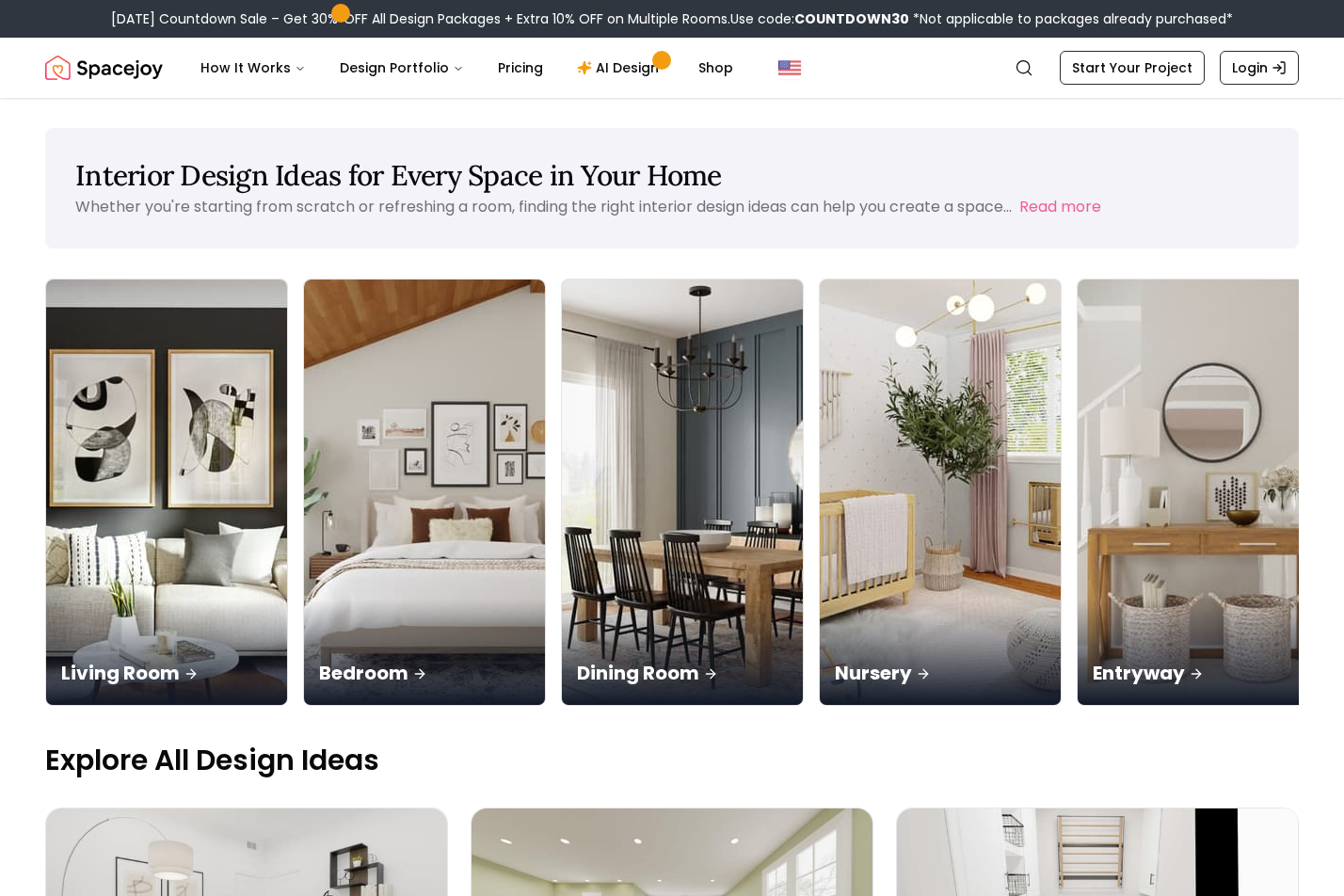 The height and width of the screenshot is (896, 1344). Describe the element at coordinates (424, 492) in the screenshot. I see `img: Bedroom` at that location.